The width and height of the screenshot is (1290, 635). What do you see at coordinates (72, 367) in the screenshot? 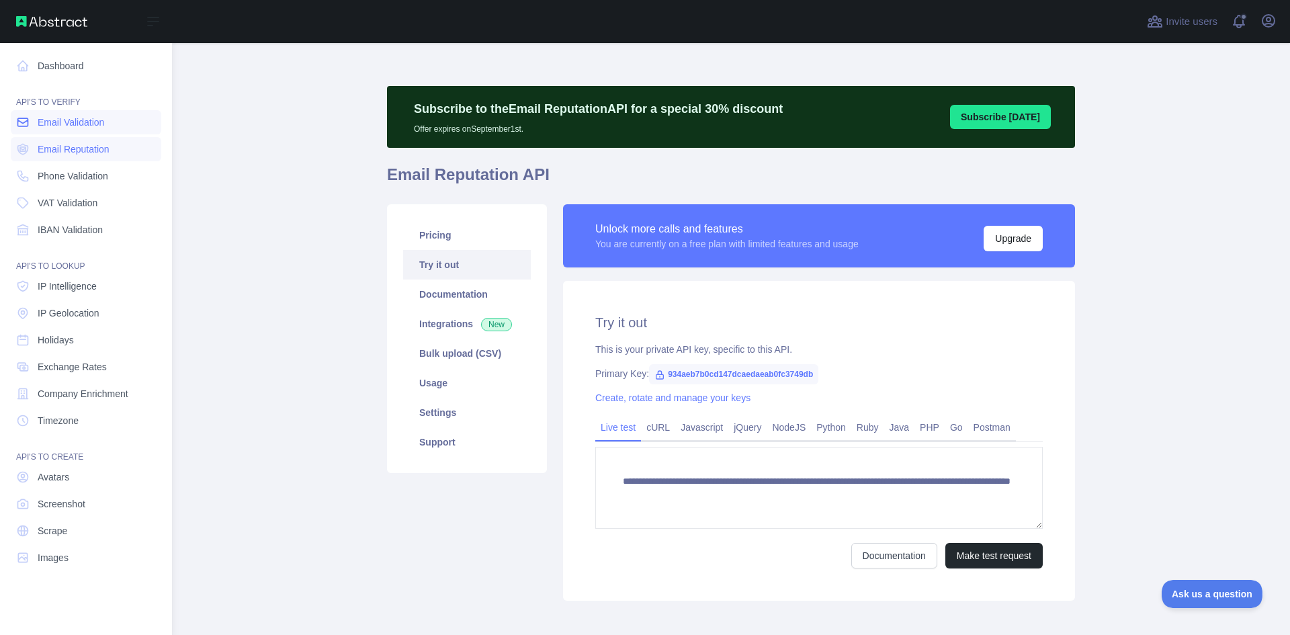
I see `span: Exchange Rates` at bounding box center [72, 367].